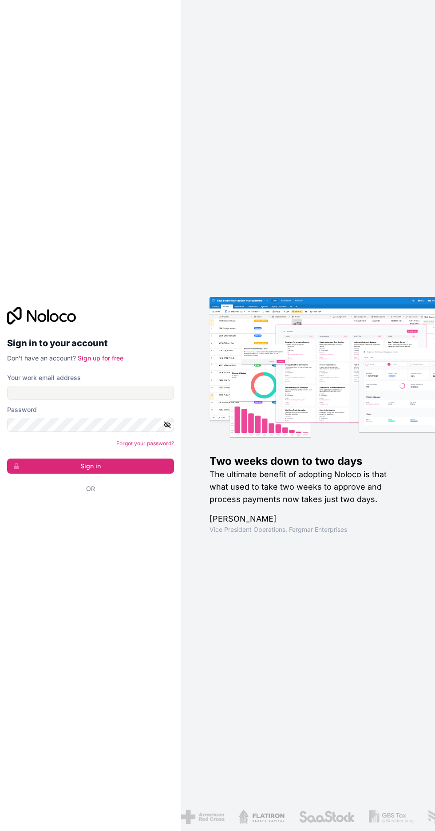  I want to click on input: Email address, so click(91, 393).